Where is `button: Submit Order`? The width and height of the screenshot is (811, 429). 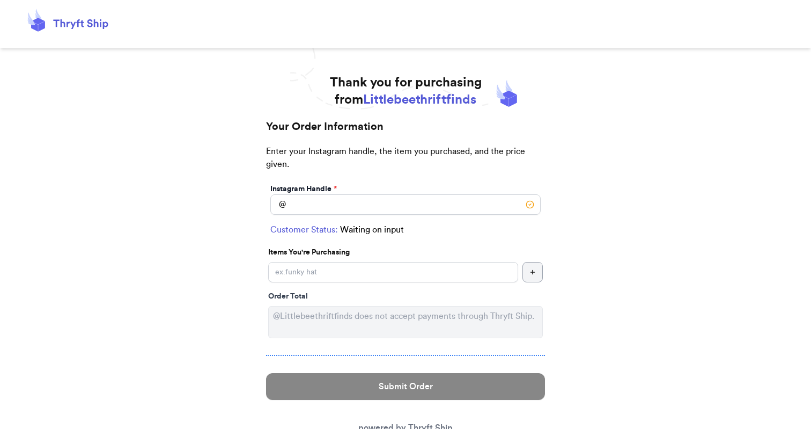
button: Submit Order is located at coordinates (406, 386).